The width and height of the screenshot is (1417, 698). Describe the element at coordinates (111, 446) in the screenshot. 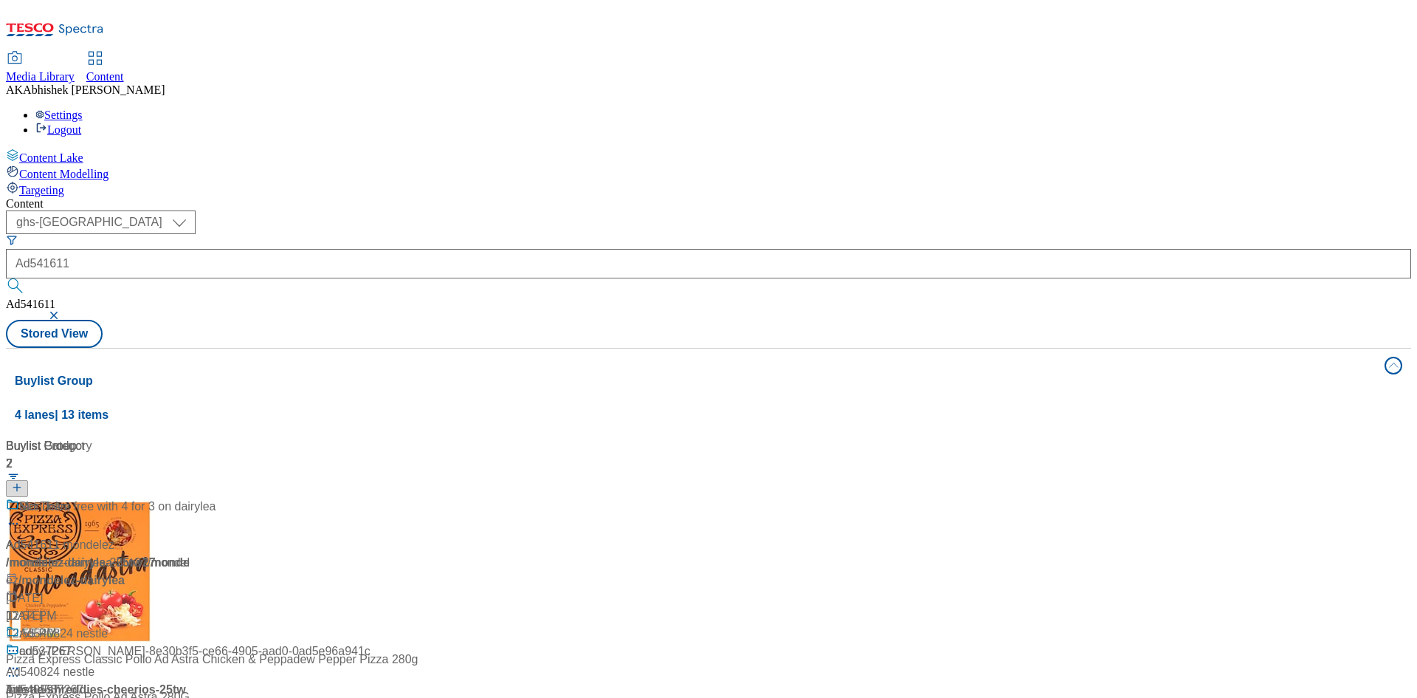

I see `div: Buylist Group` at that location.